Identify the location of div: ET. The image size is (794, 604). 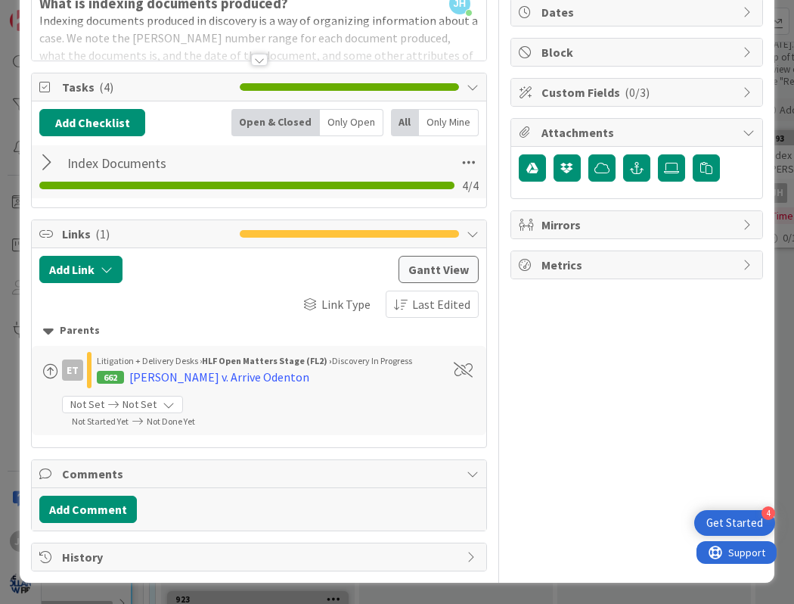
(73, 370).